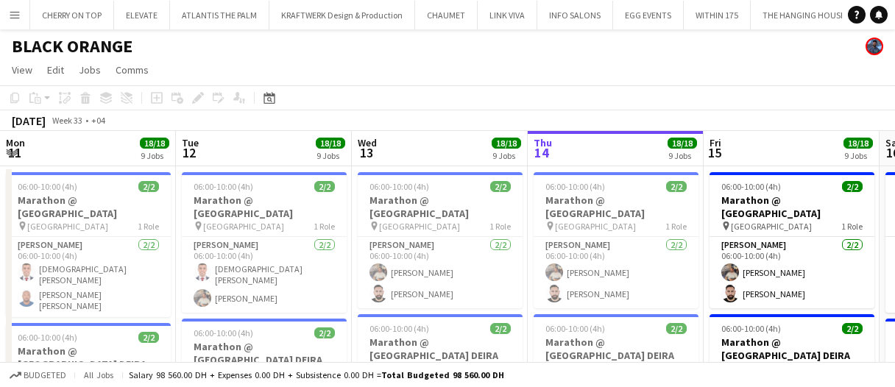 Image resolution: width=895 pixels, height=387 pixels. What do you see at coordinates (72, 46) in the screenshot?
I see `h1: BLACK ORANGE` at bounding box center [72, 46].